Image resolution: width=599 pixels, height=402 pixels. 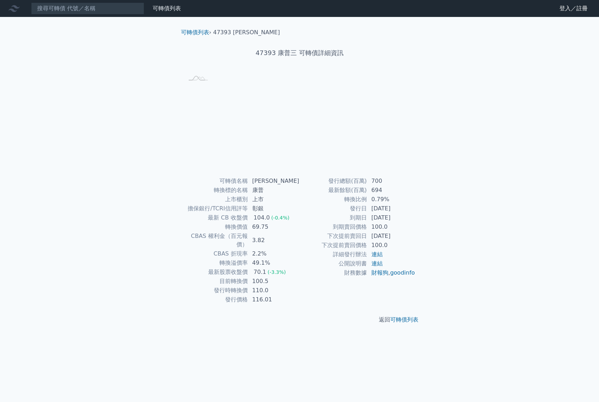 I want to click on td: 最新餘額(百萬), so click(x=333, y=190).